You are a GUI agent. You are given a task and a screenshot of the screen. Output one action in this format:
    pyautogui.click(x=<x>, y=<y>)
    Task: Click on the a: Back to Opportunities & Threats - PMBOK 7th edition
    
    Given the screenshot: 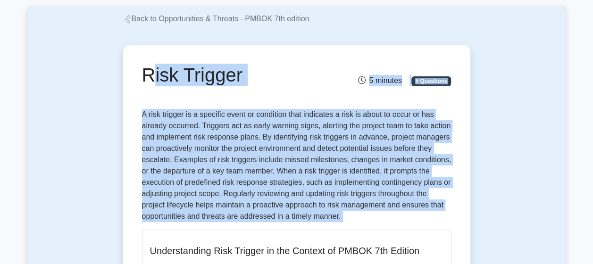 What is the action you would take?
    pyautogui.click(x=216, y=18)
    